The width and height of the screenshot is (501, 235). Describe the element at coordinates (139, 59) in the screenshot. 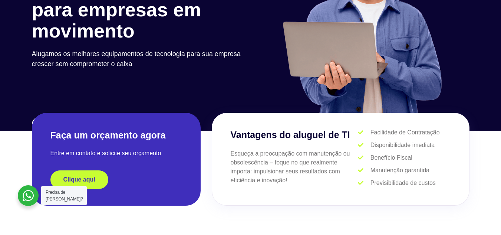

I see `p: Alugamos os melhores equipamentos de tecnologia para sua empresa crescer sem comprometer o caixa` at that location.